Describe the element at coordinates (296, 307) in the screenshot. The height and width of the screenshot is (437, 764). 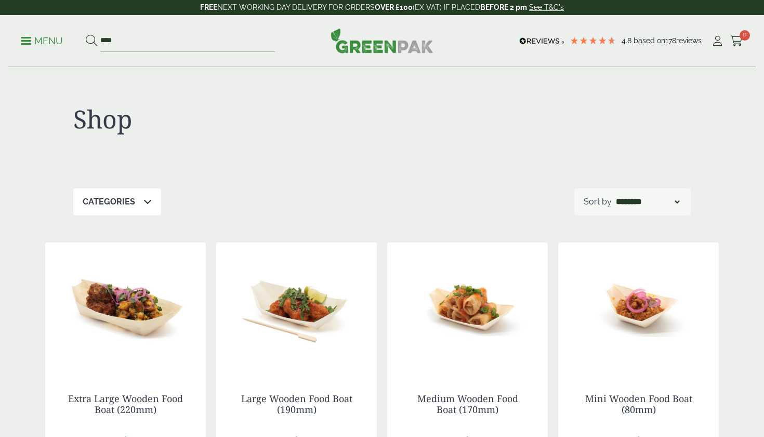
I see `img: Large Wooden Boat 190mm with food contents 2920004AD` at that location.